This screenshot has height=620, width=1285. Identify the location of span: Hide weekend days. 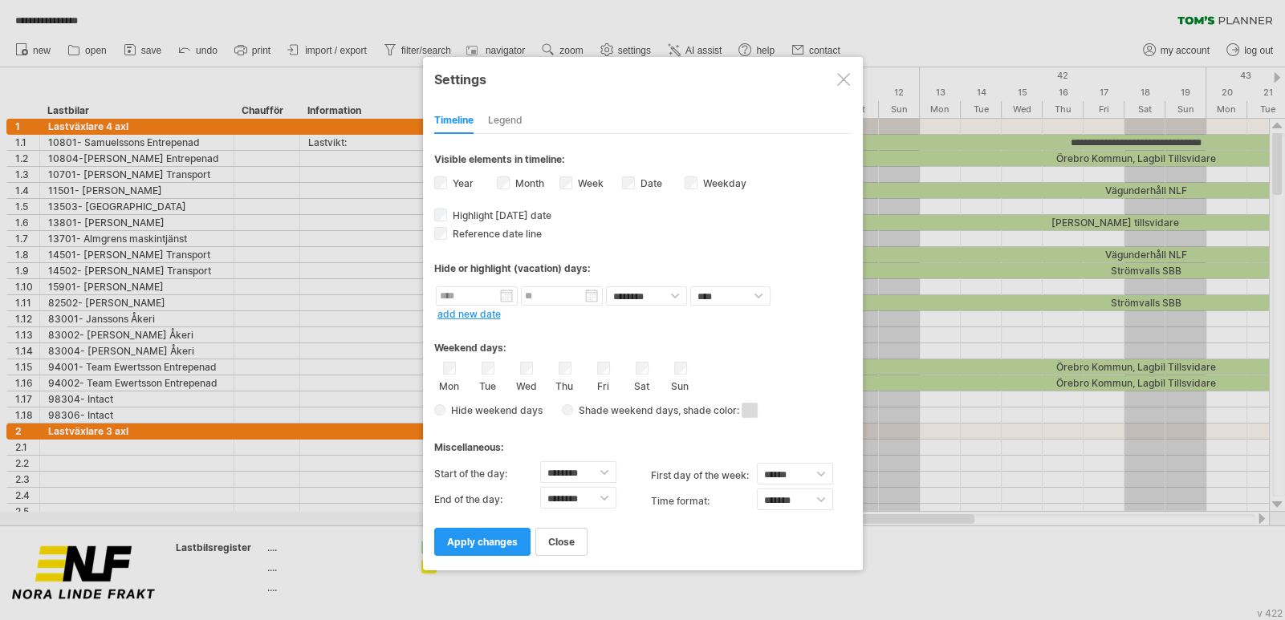
(494, 410).